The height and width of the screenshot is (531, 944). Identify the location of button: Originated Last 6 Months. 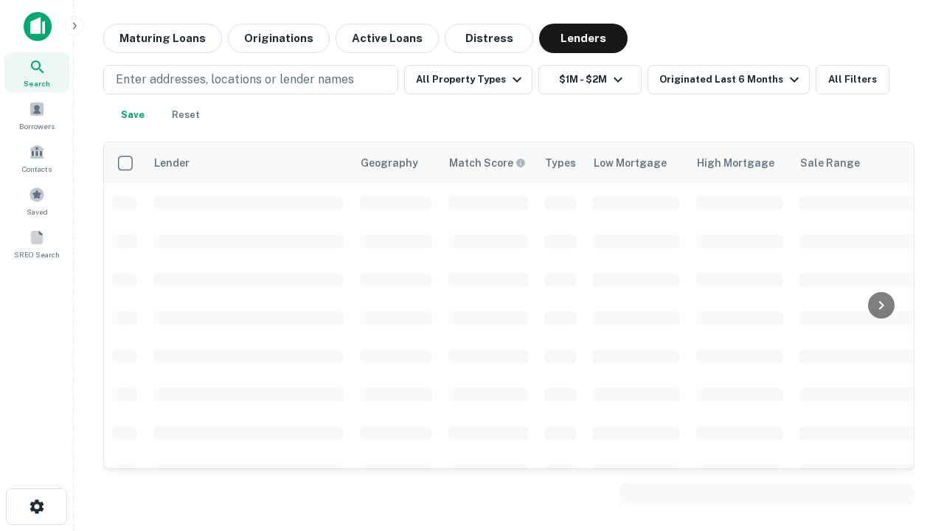
(729, 80).